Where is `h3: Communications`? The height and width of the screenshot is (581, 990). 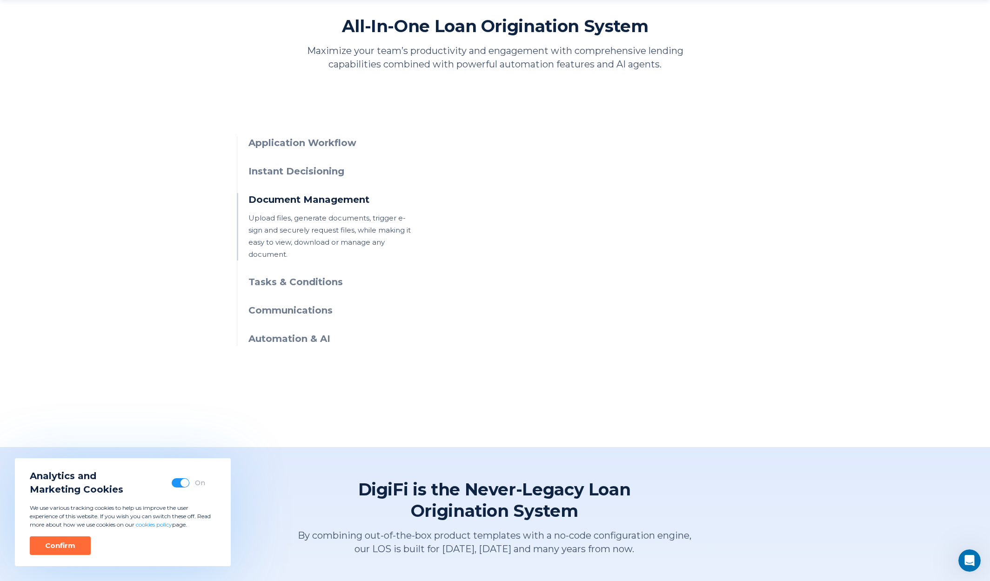 h3: Communications is located at coordinates (333, 310).